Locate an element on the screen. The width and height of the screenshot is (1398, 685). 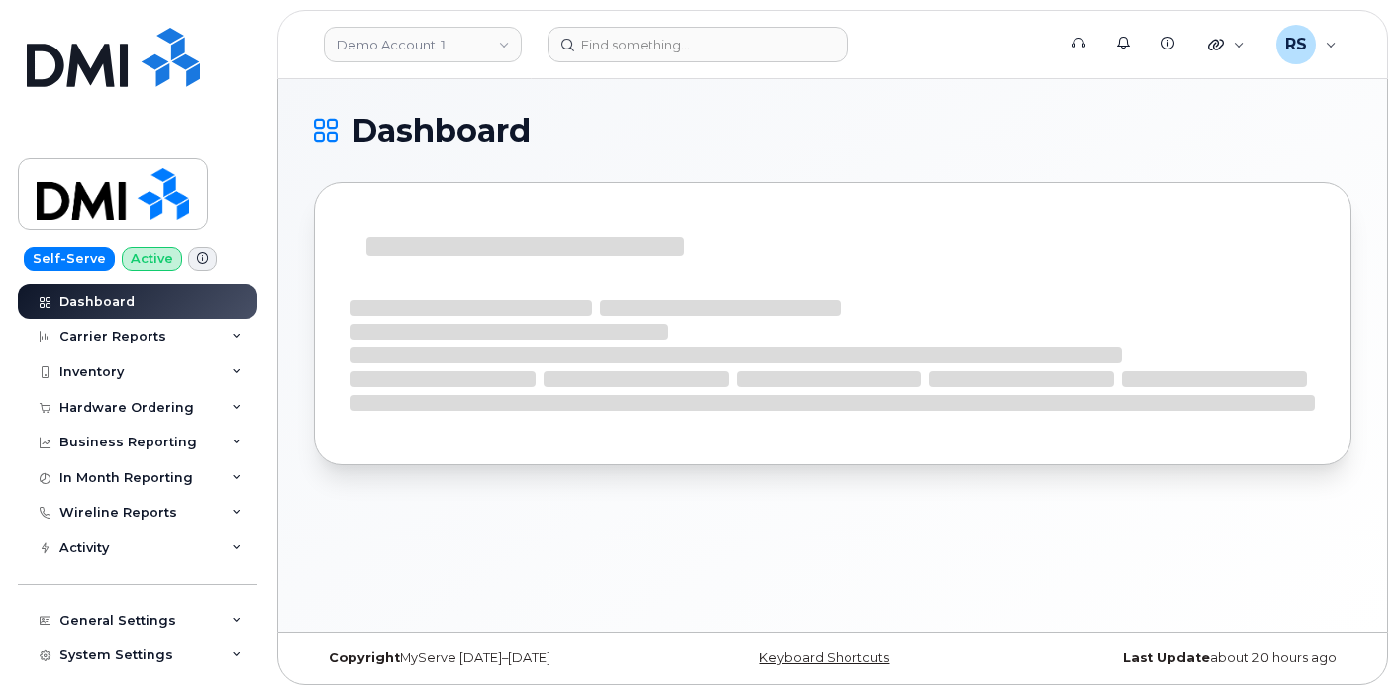
div: about 20 hours ago is located at coordinates (1178, 658).